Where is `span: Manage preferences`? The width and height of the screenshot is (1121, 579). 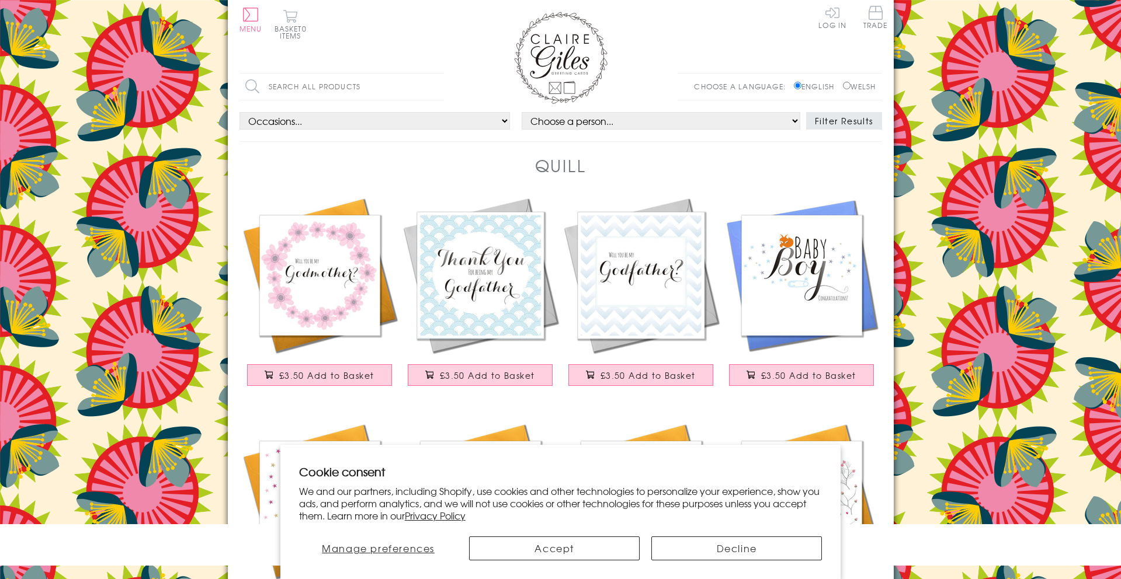
span: Manage preferences is located at coordinates (378, 548).